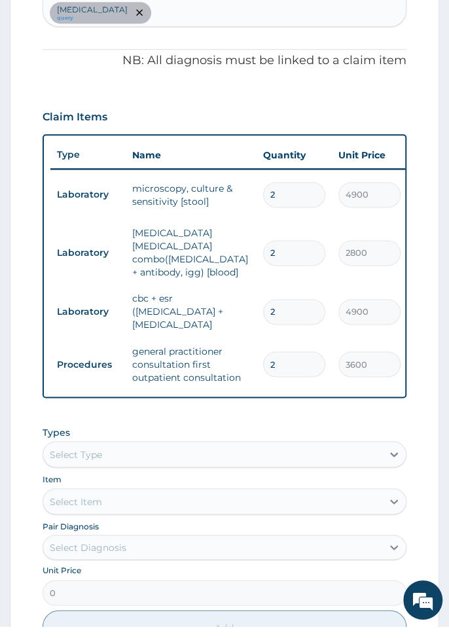 The width and height of the screenshot is (449, 638). I want to click on th: Type, so click(88, 167).